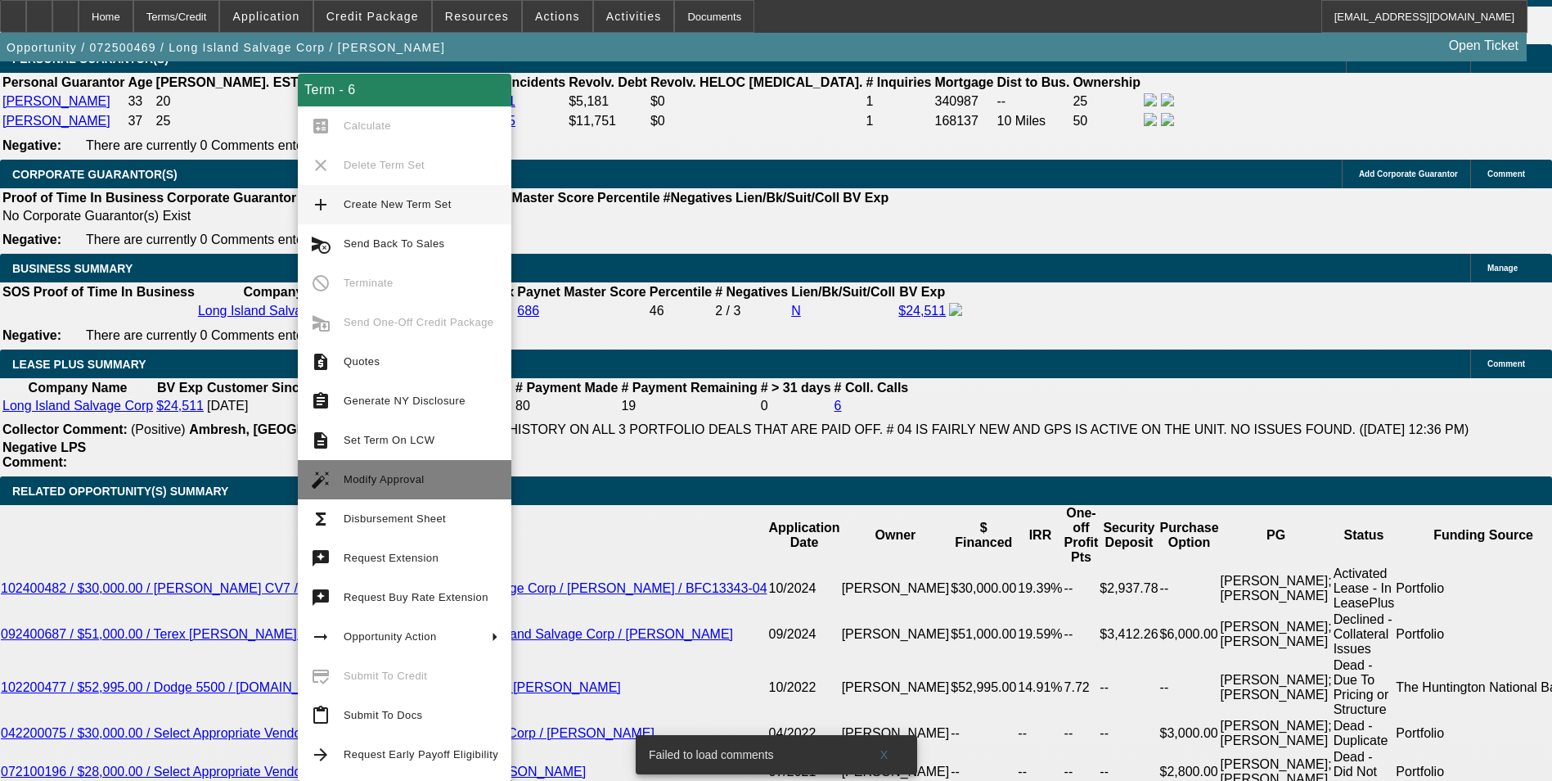 This screenshot has height=781, width=1552. What do you see at coordinates (698, 197) in the screenshot?
I see `b: #Negatives` at bounding box center [698, 197].